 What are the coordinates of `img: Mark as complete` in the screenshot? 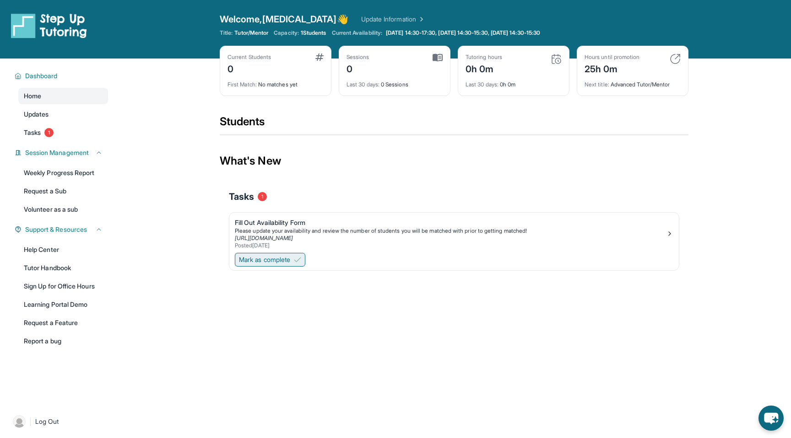 It's located at (297, 260).